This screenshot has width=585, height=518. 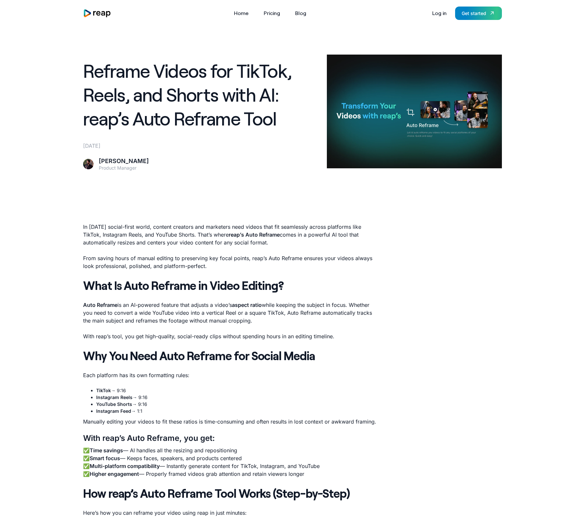 What do you see at coordinates (272, 13) in the screenshot?
I see `a: Pricing` at bounding box center [272, 13].